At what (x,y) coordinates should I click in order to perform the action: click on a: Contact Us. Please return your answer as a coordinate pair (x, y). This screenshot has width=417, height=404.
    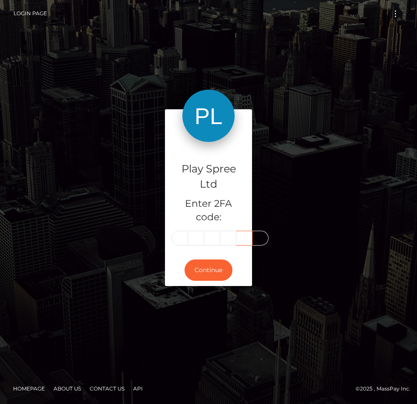
    Looking at the image, I should click on (107, 388).